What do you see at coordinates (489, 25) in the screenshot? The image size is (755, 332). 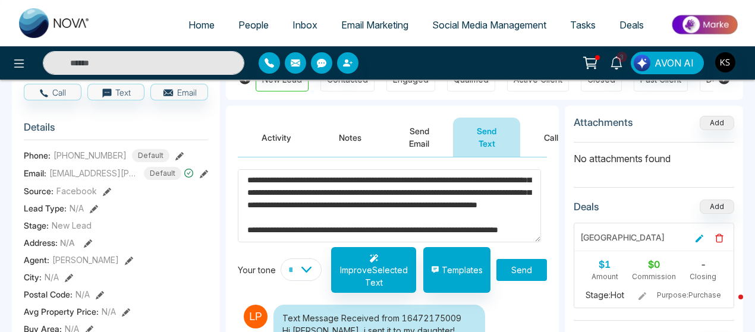 I see `a: Social Media Management` at bounding box center [489, 25].